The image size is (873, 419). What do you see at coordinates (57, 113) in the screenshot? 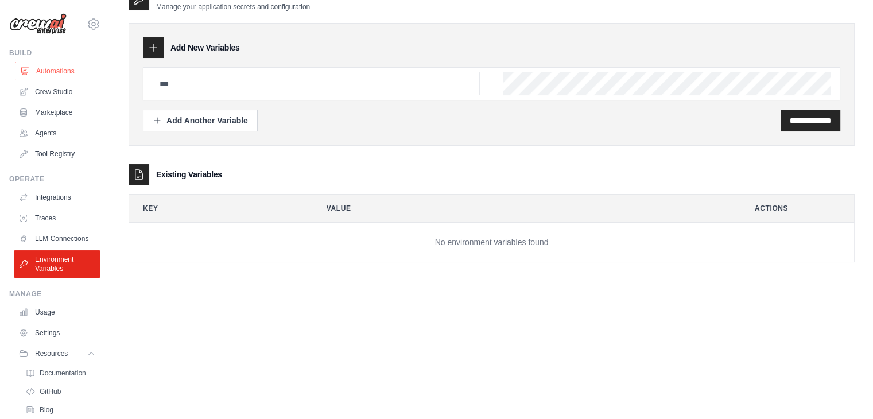
I see `a: Marketplace` at bounding box center [57, 113].